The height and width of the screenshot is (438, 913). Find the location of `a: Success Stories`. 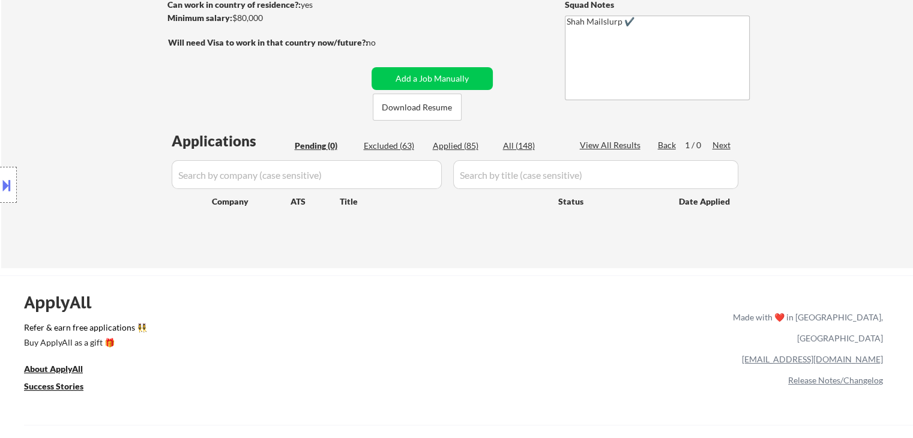

a: Success Stories is located at coordinates (62, 387).